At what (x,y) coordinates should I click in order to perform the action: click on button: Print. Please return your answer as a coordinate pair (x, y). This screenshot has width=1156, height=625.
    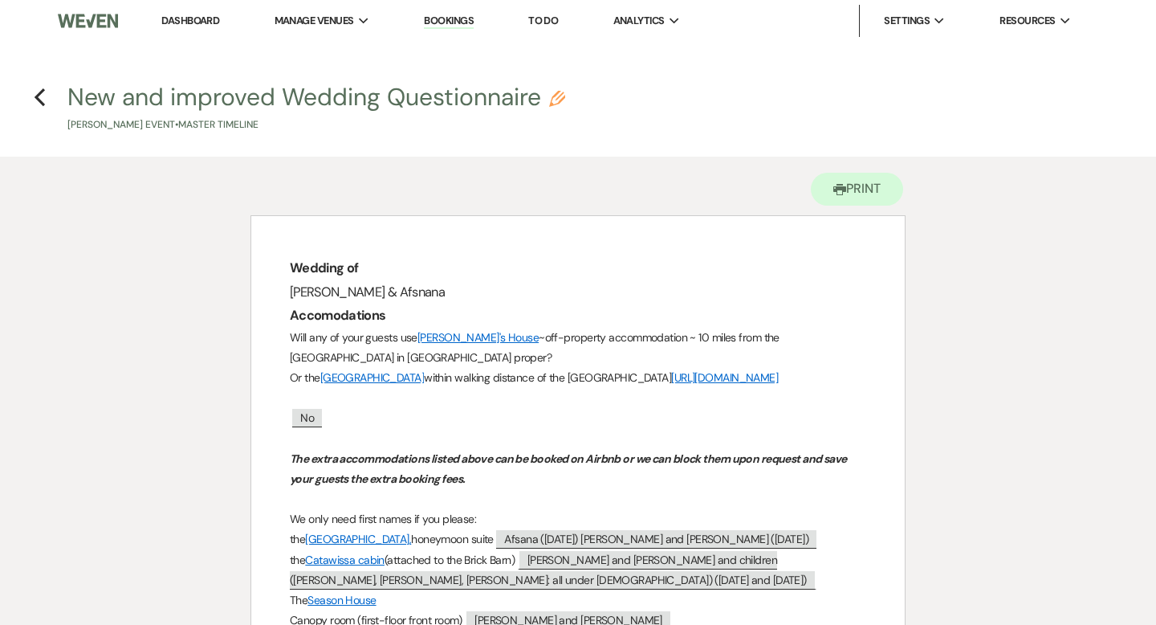
    Looking at the image, I should click on (856, 189).